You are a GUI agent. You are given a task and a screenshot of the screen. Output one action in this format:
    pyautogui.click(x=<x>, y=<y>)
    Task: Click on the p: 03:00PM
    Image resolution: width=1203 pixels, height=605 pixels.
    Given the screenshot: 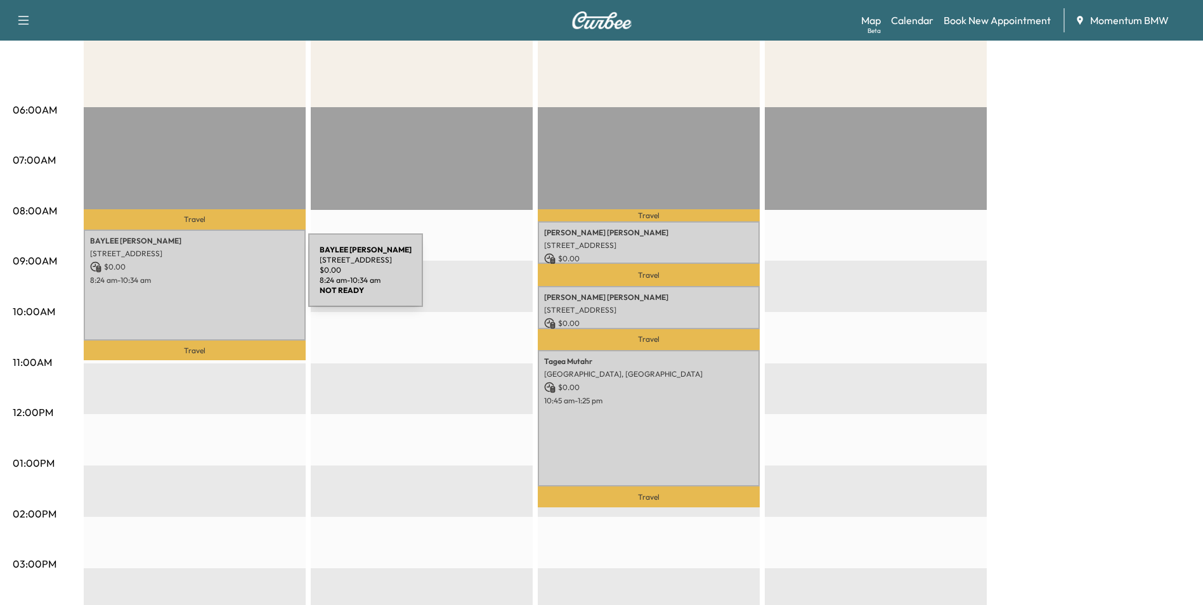 What is the action you would take?
    pyautogui.click(x=34, y=564)
    